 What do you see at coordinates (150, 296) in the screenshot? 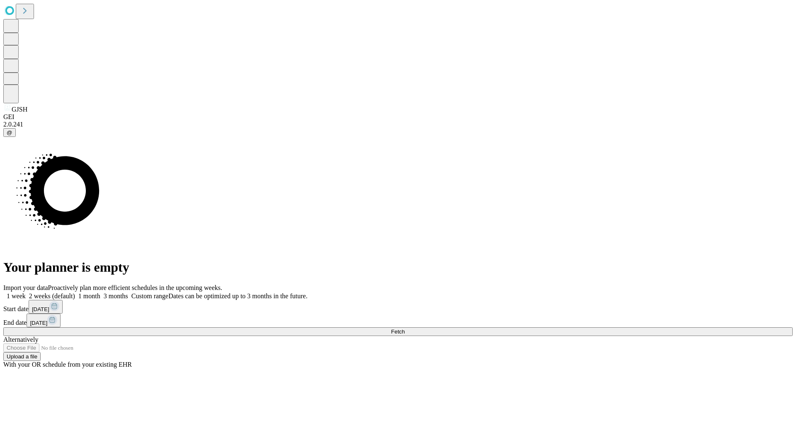
I see `span: Custom range` at bounding box center [150, 296].